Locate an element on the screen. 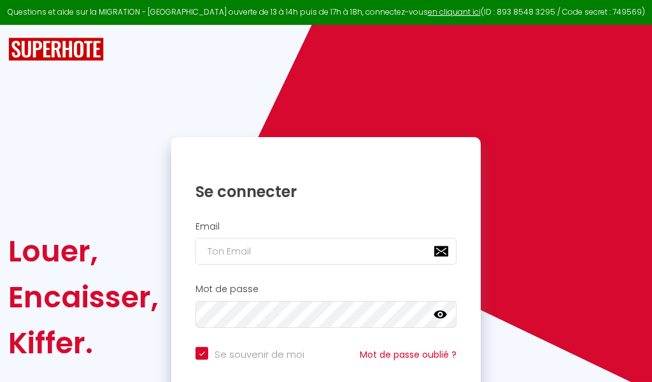 This screenshot has width=652, height=382. div: Encaisser, is located at coordinates (83, 297).